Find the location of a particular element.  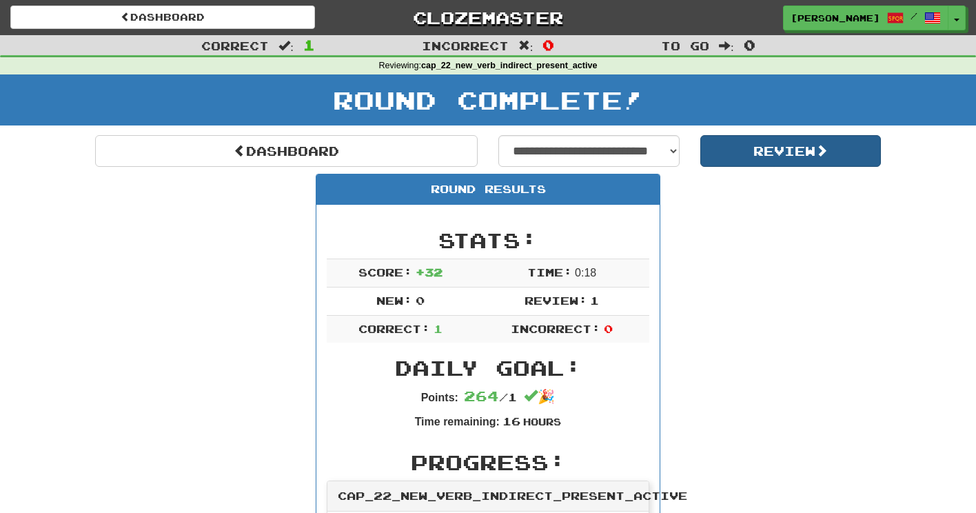

a: Clozemaster is located at coordinates (488, 17).